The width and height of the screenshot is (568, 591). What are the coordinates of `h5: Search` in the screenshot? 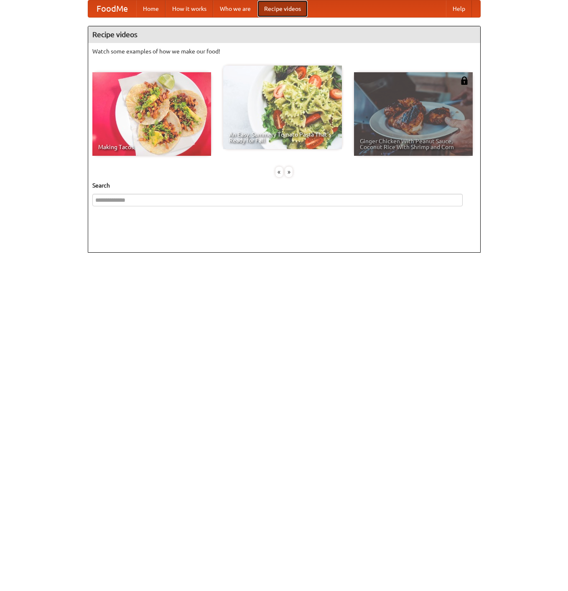 It's located at (284, 185).